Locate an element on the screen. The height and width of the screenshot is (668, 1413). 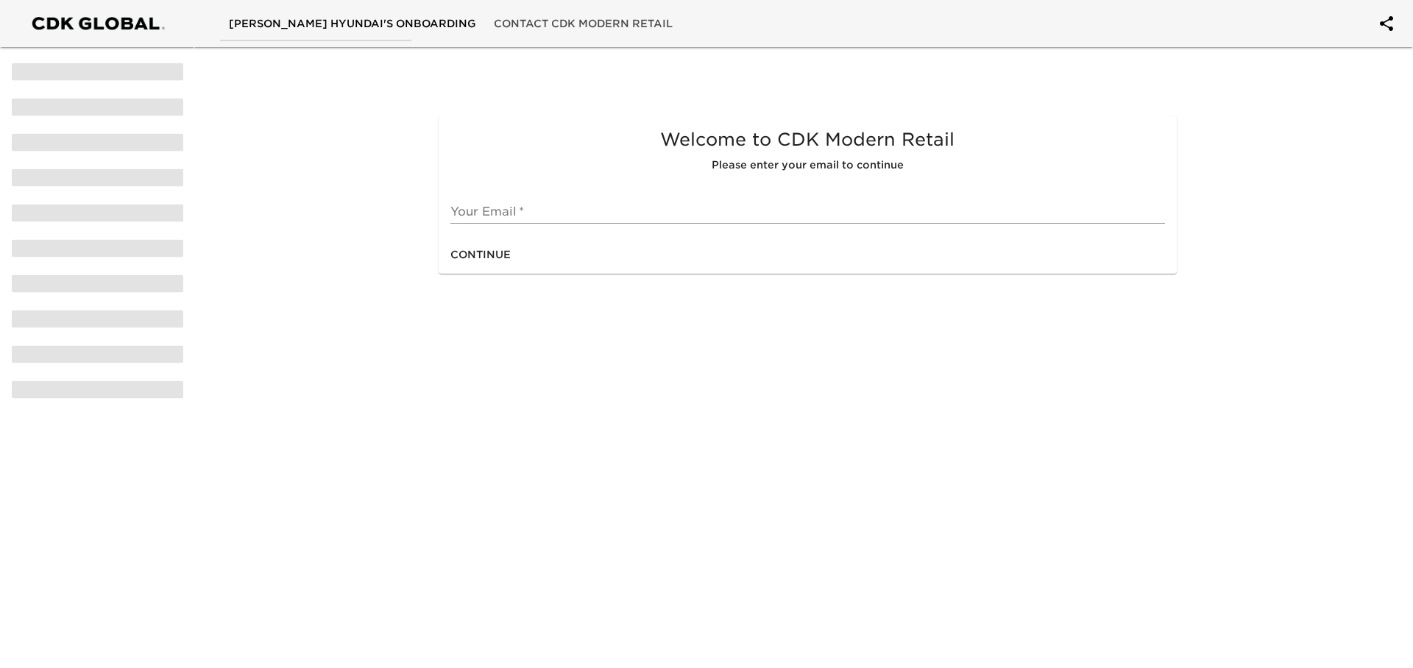
h6: Please enter your email to continue is located at coordinates (807, 166).